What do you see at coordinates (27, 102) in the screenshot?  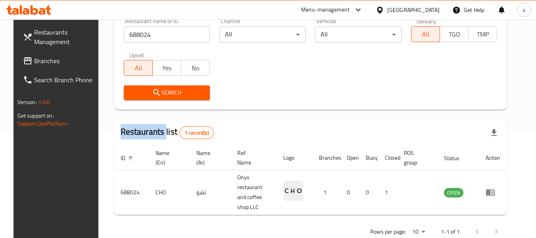 I see `span: Version:` at bounding box center [27, 102].